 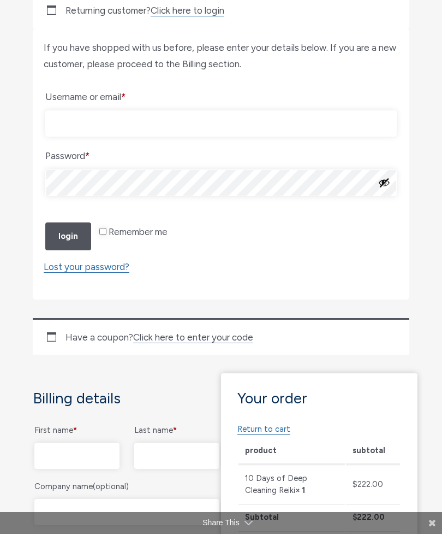 What do you see at coordinates (319, 398) in the screenshot?
I see `h3: Your order` at bounding box center [319, 398].